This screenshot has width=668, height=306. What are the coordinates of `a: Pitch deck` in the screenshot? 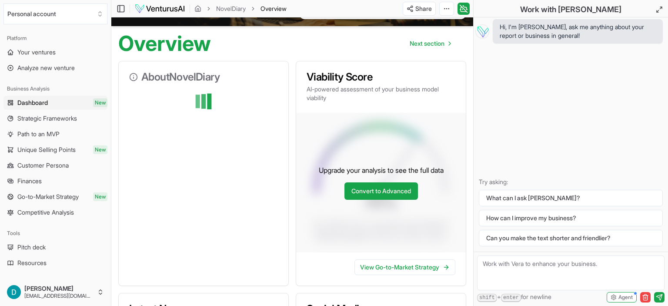 It's located at (55, 247).